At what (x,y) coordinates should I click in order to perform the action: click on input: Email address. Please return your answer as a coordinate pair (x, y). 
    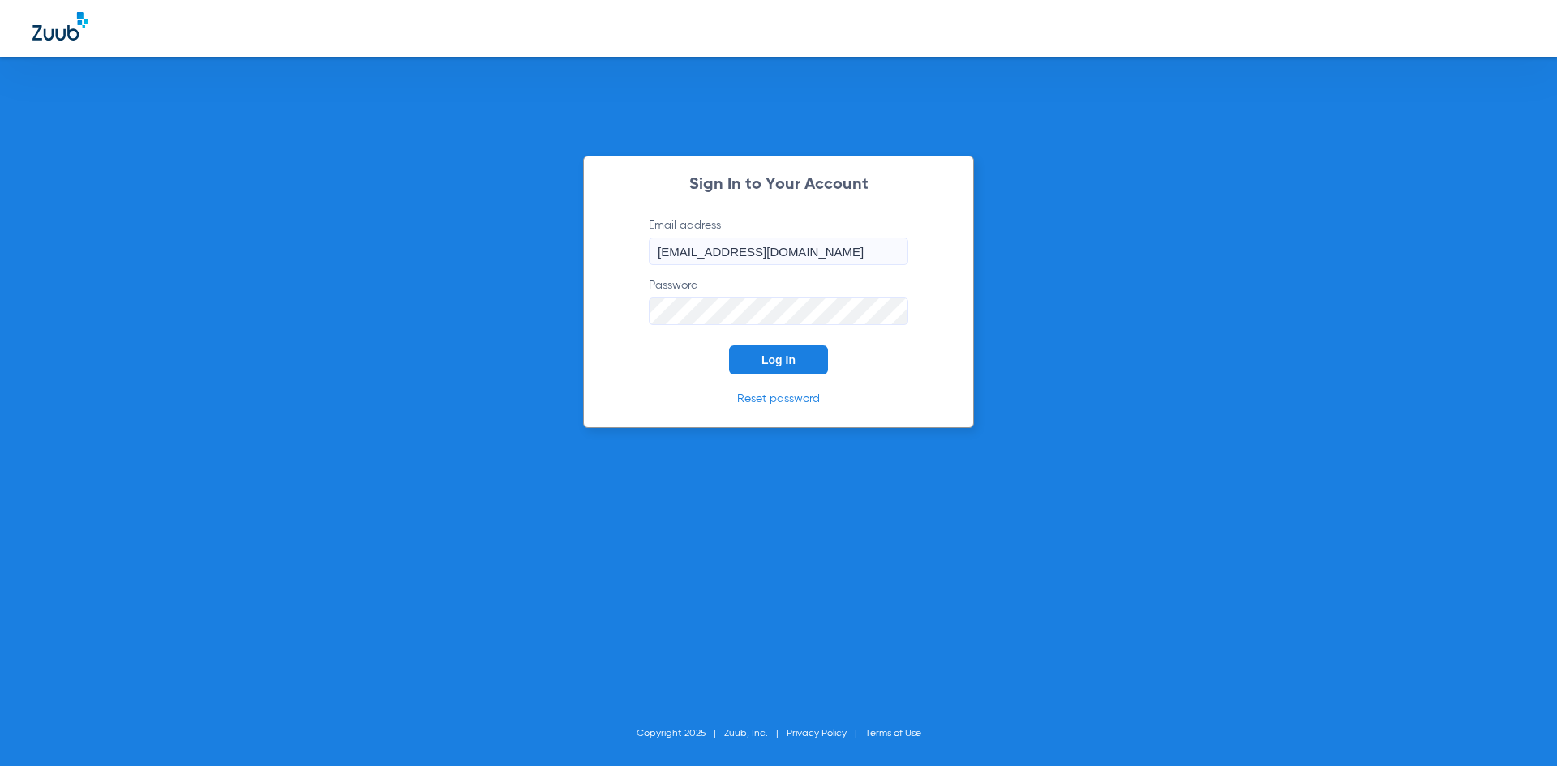
    Looking at the image, I should click on (778, 251).